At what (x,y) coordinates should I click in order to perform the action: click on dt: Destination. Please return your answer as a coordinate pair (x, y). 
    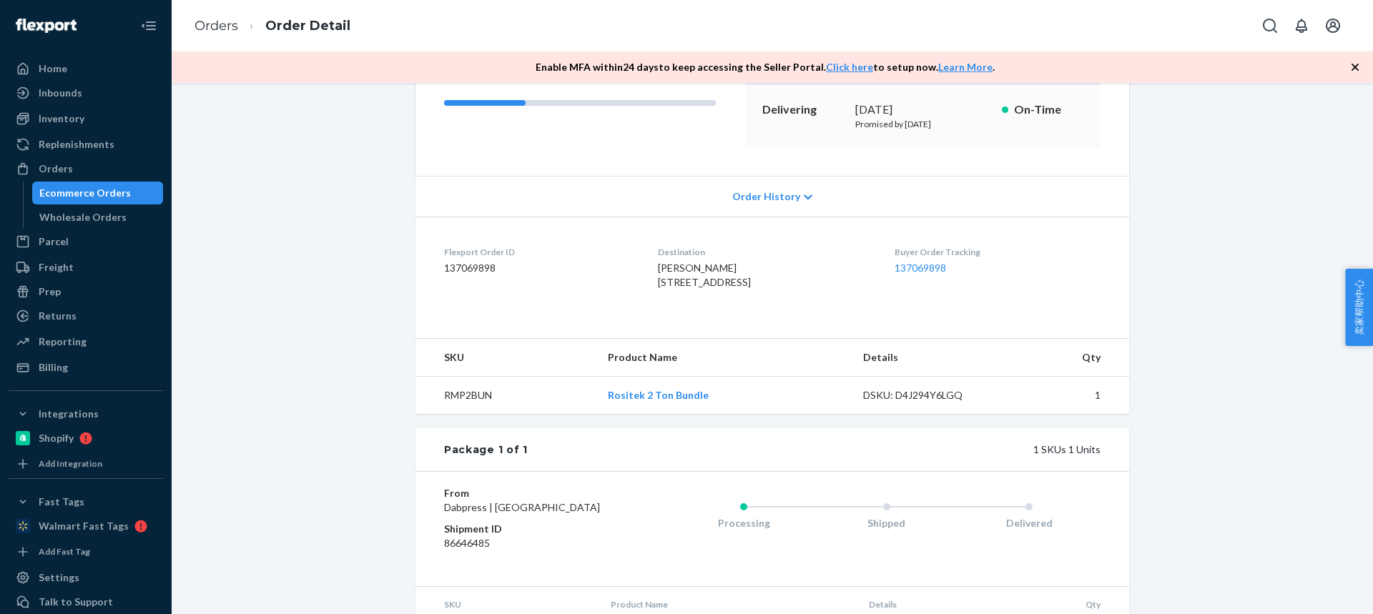
    Looking at the image, I should click on (764, 252).